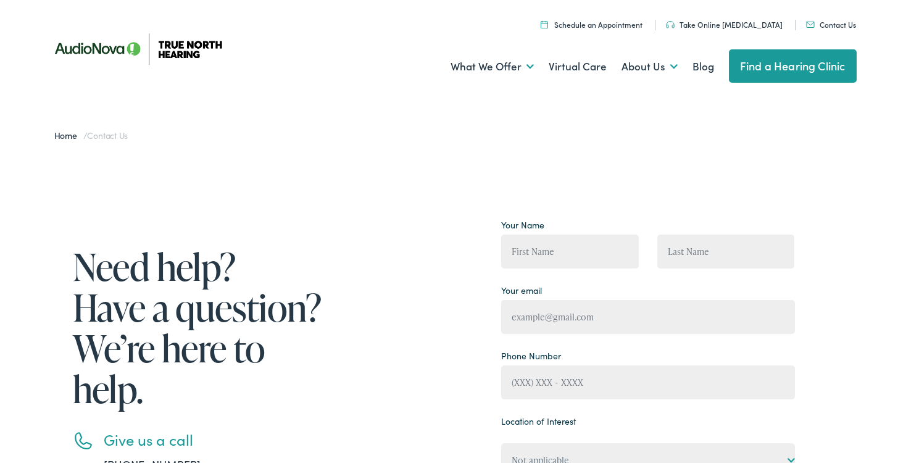 Image resolution: width=898 pixels, height=463 pixels. I want to click on label: Location of Interest, so click(538, 421).